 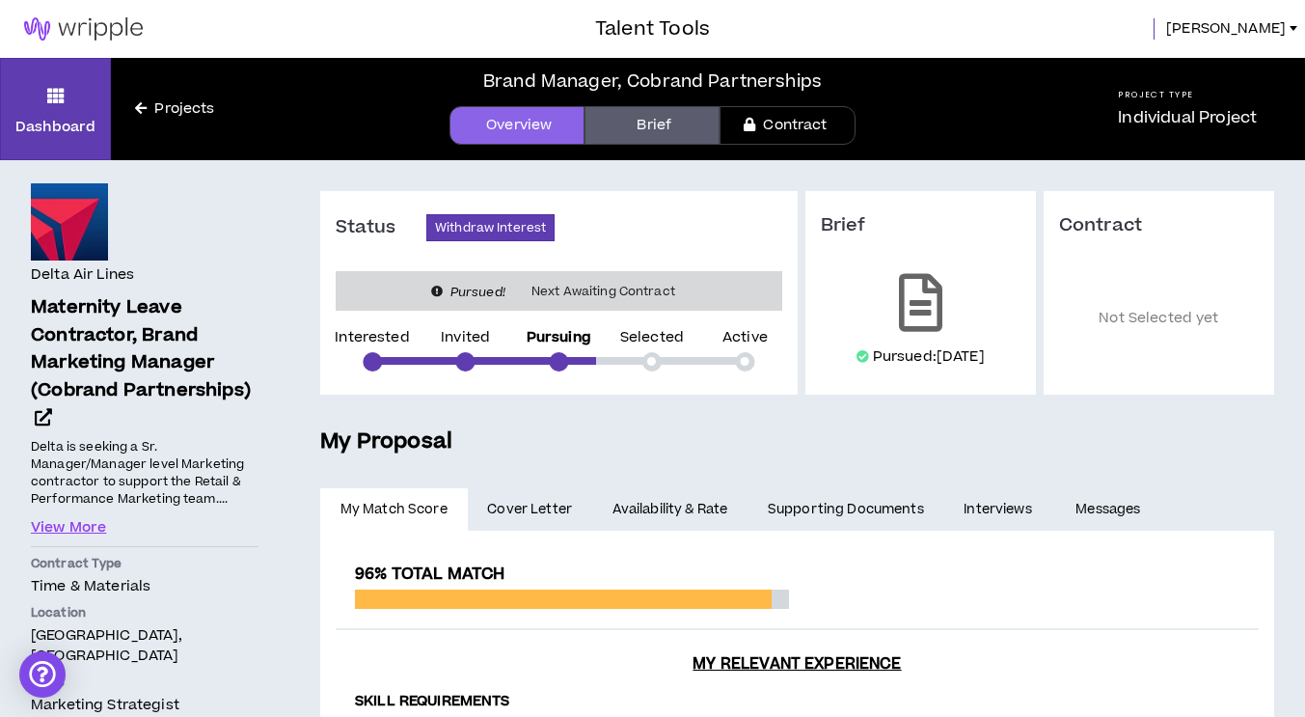 I want to click on p: Active, so click(x=745, y=338).